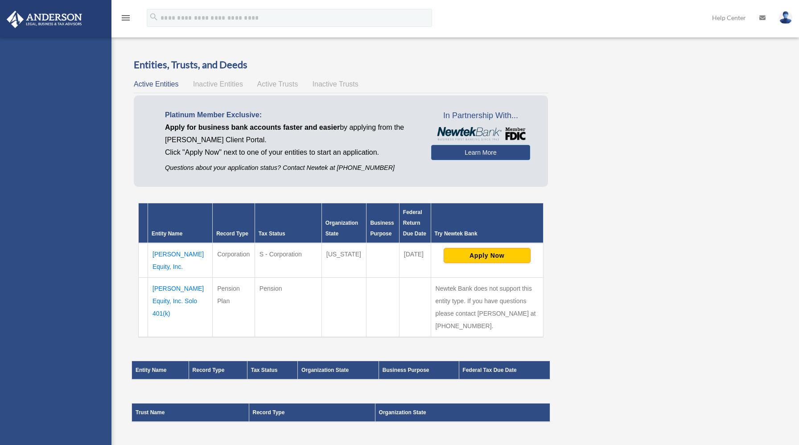 The image size is (799, 445). What do you see at coordinates (291, 153) in the screenshot?
I see `p: Click "Apply Now" next to one of your entities to start an application.` at bounding box center [291, 153].